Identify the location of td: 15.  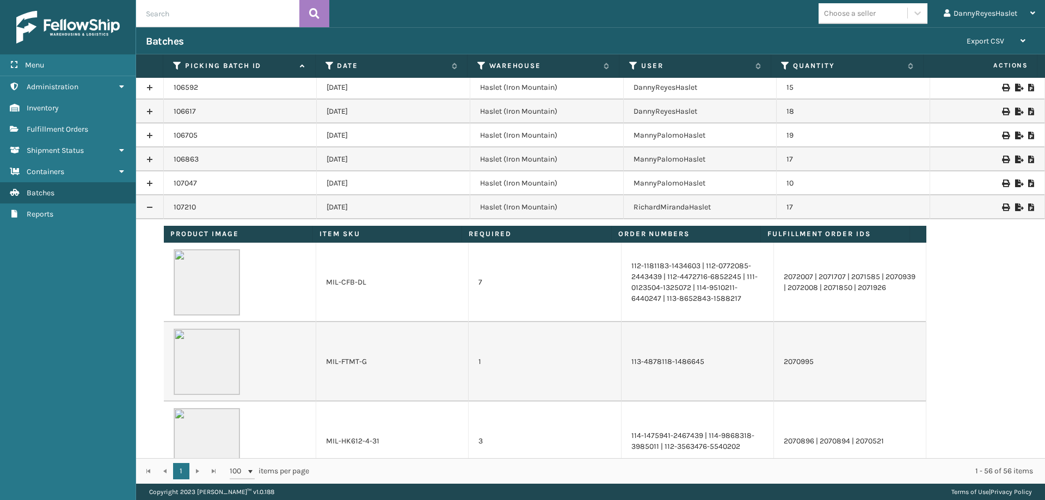
(854, 88).